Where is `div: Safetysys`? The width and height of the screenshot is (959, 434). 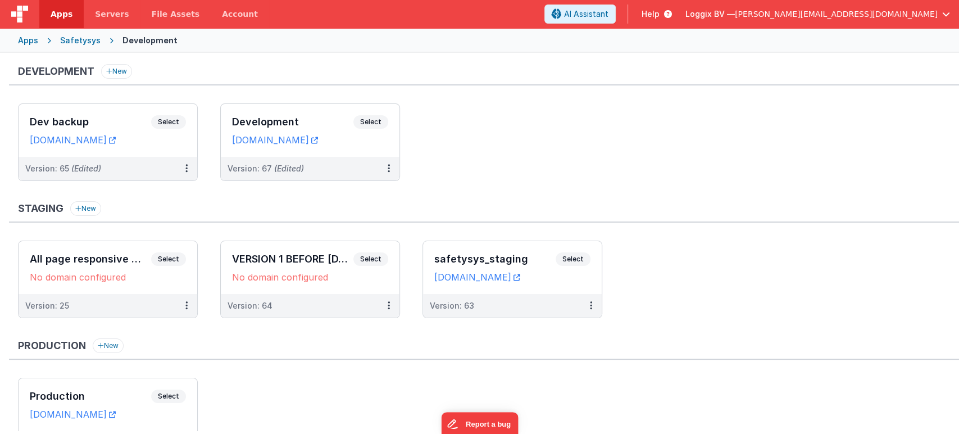 div: Safetysys is located at coordinates (80, 40).